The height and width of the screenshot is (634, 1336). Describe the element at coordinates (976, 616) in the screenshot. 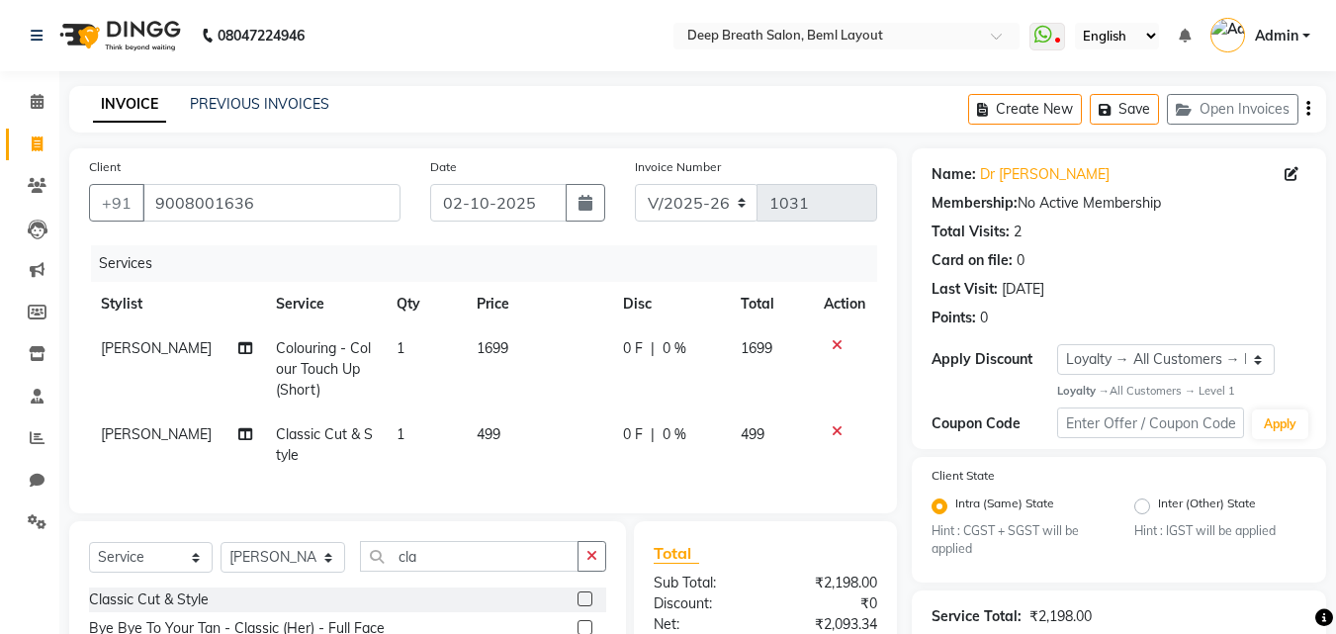

I see `div: Service Total:` at that location.